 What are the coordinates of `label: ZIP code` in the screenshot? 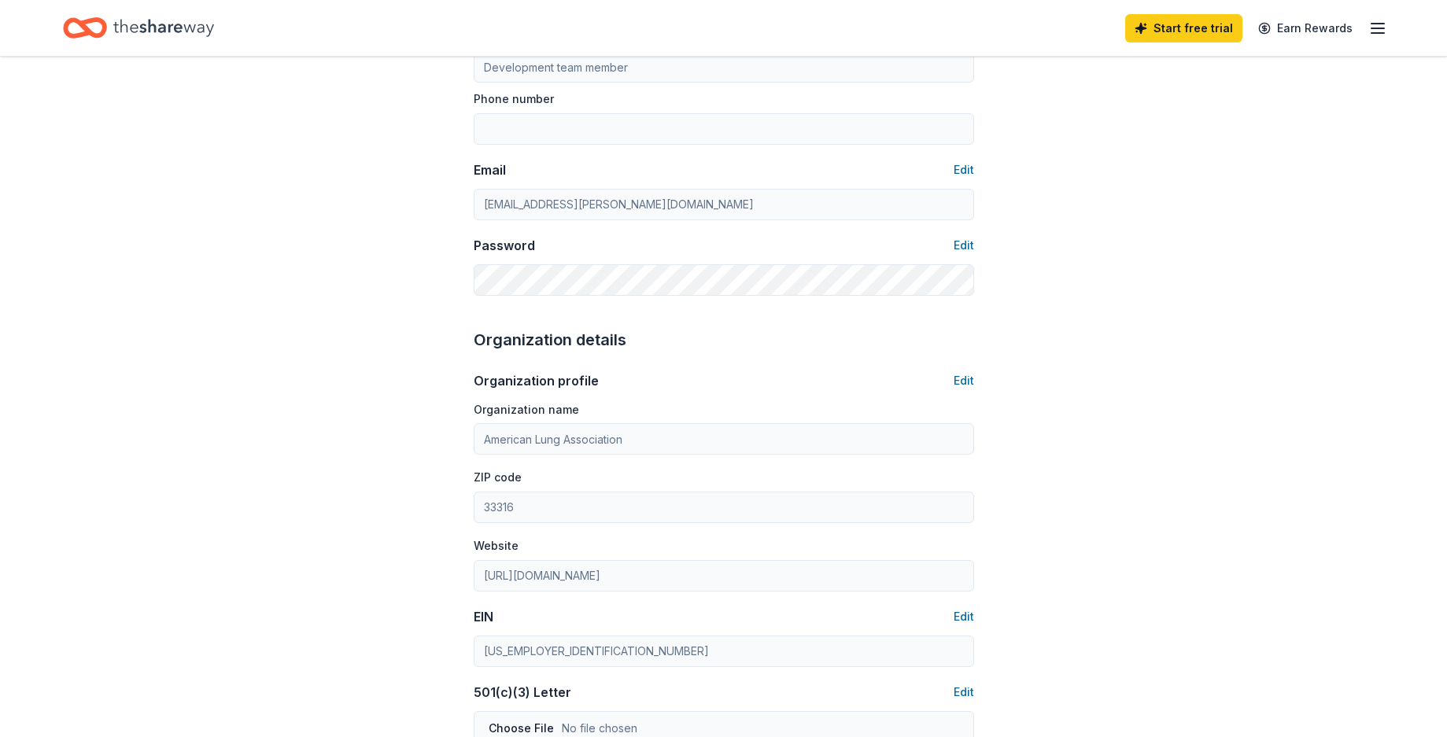 It's located at (497, 478).